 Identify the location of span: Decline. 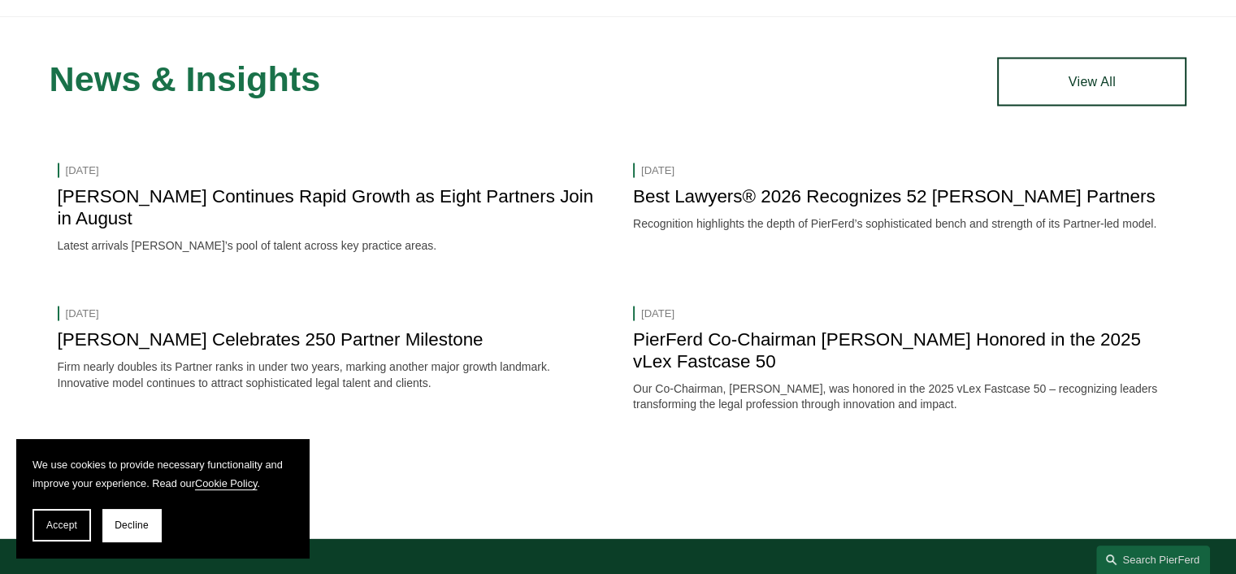
(132, 525).